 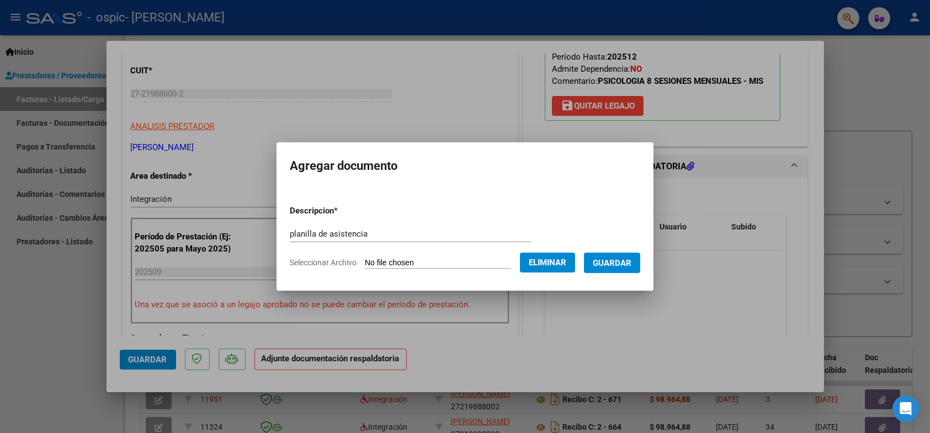 I want to click on button: Eliminar, so click(x=548, y=263).